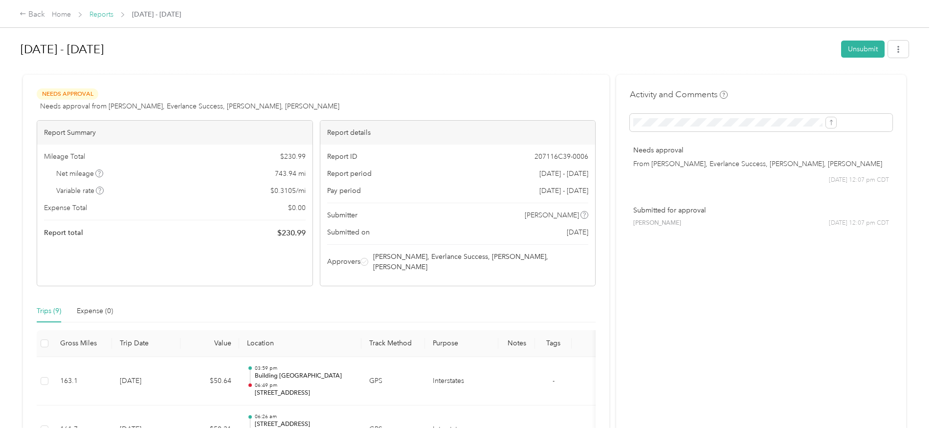 This screenshot has width=934, height=445. Describe the element at coordinates (761, 150) in the screenshot. I see `p: Needs approval` at that location.